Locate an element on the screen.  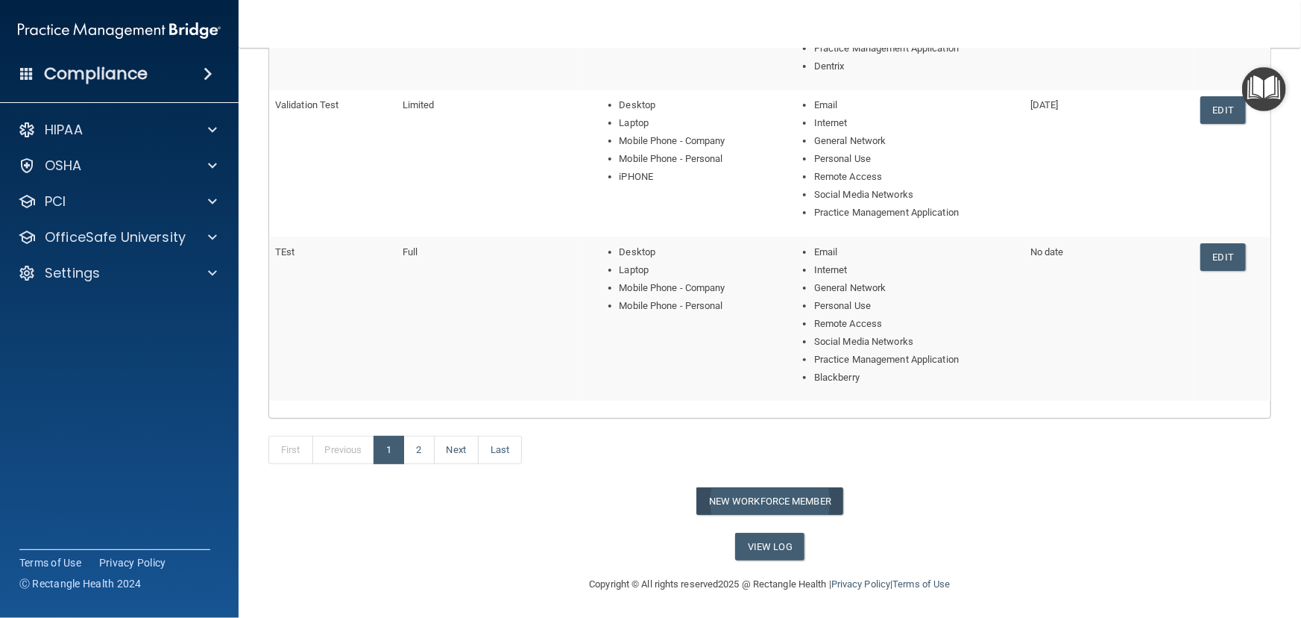
p: OSHA is located at coordinates (63, 166).